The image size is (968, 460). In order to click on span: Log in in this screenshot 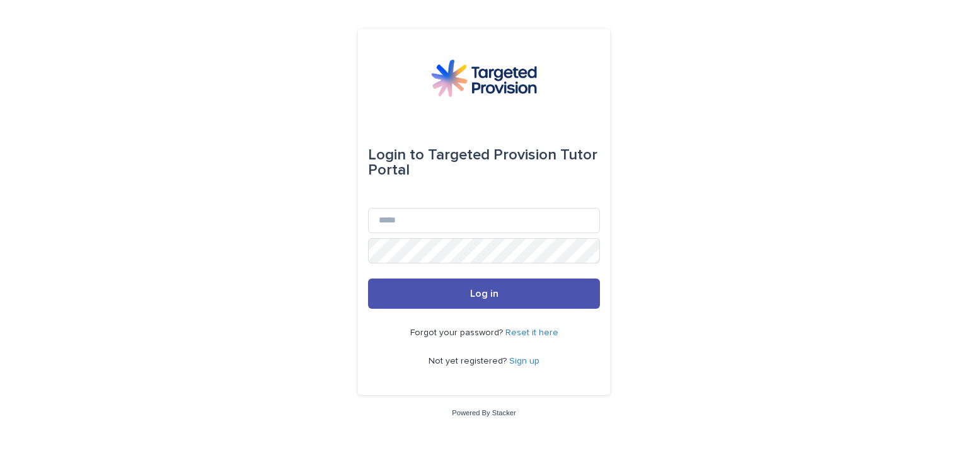, I will do `click(484, 294)`.